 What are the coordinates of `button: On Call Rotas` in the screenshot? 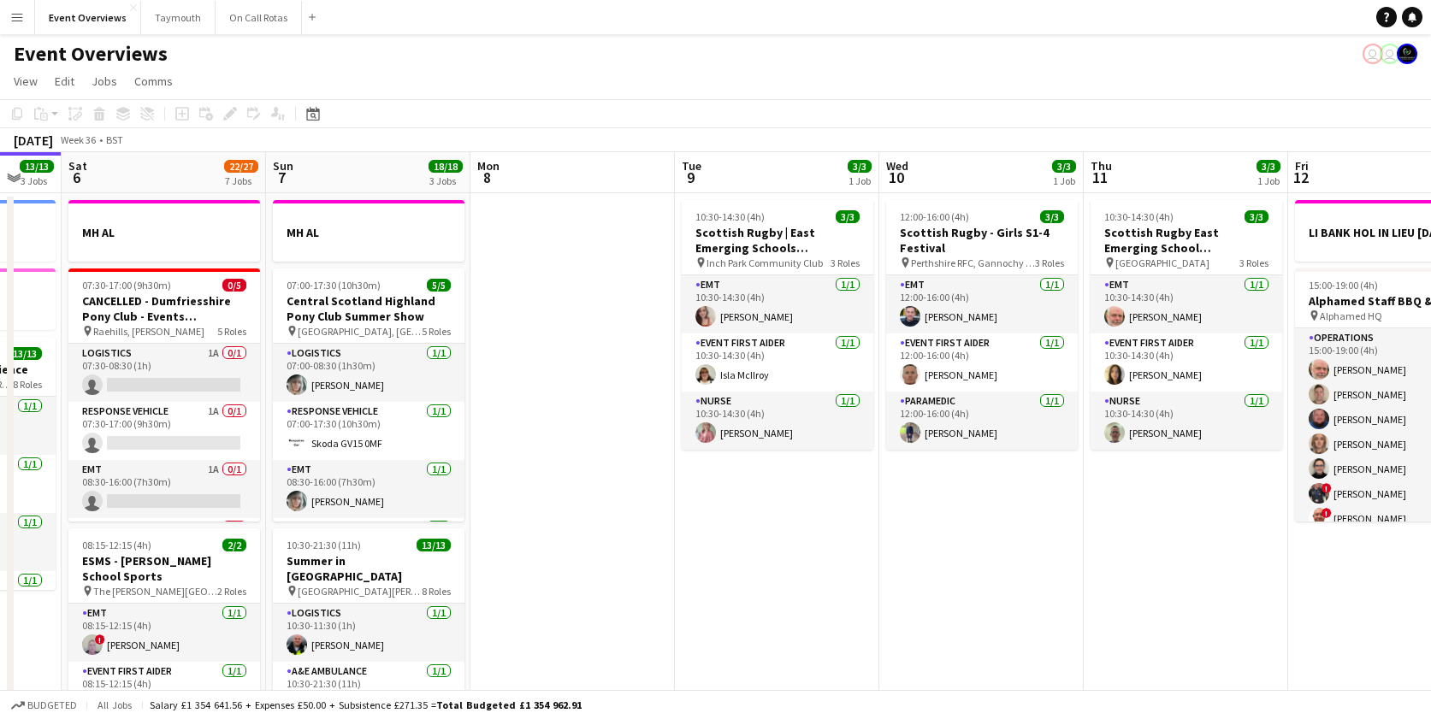 It's located at (258, 17).